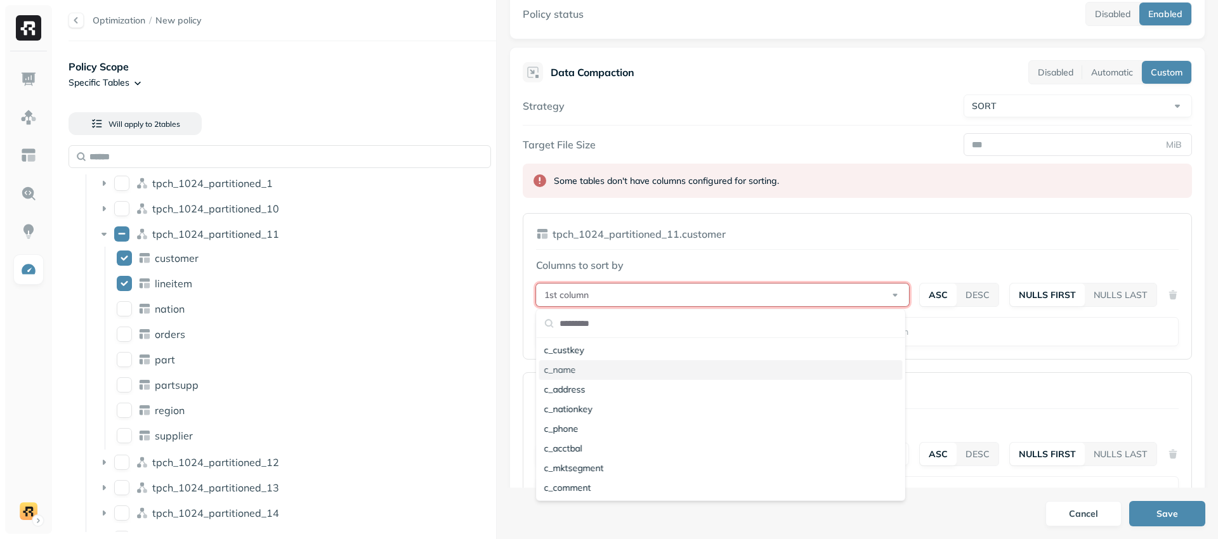  What do you see at coordinates (29, 270) in the screenshot?
I see `img: Optimization` at bounding box center [29, 270].